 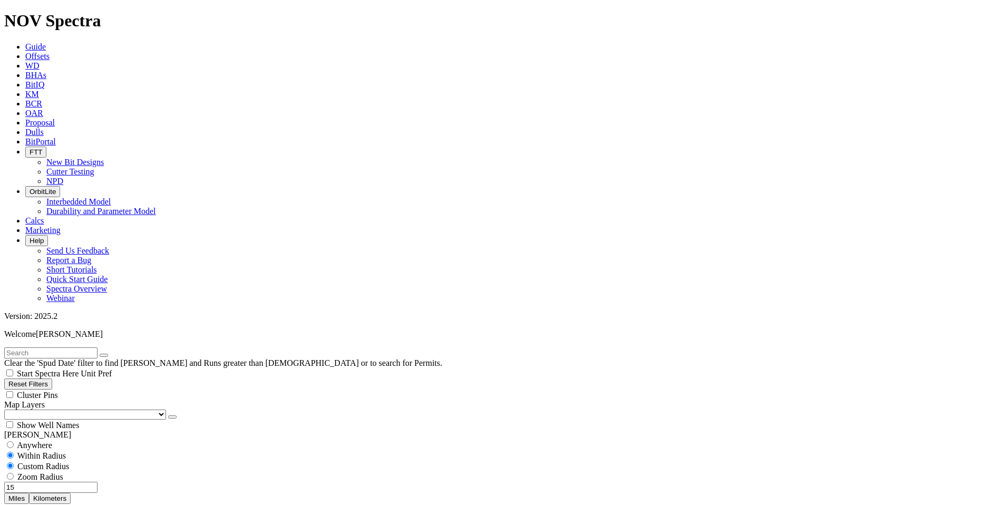 What do you see at coordinates (9, 373) in the screenshot?
I see `input: Start Spectra Here` at bounding box center [9, 373].